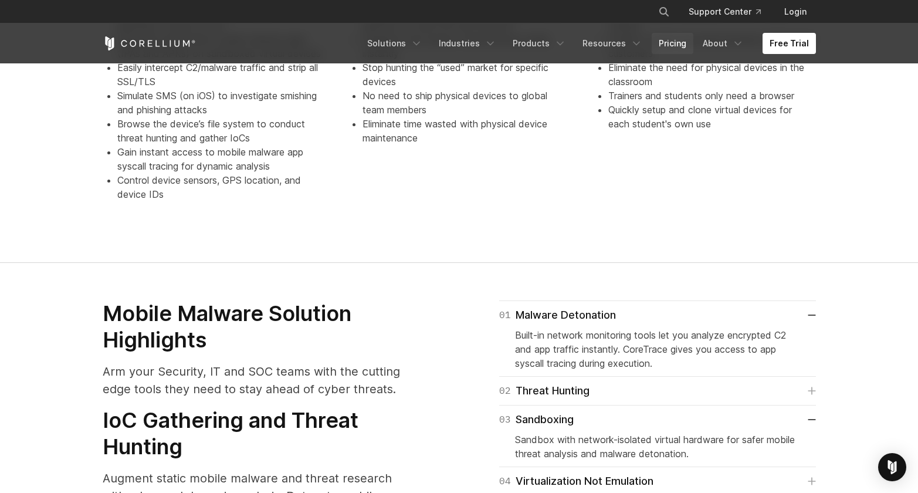  What do you see at coordinates (466, 74) in the screenshot?
I see `li: Stop hunting the “used” market for specific devices` at bounding box center [466, 74].